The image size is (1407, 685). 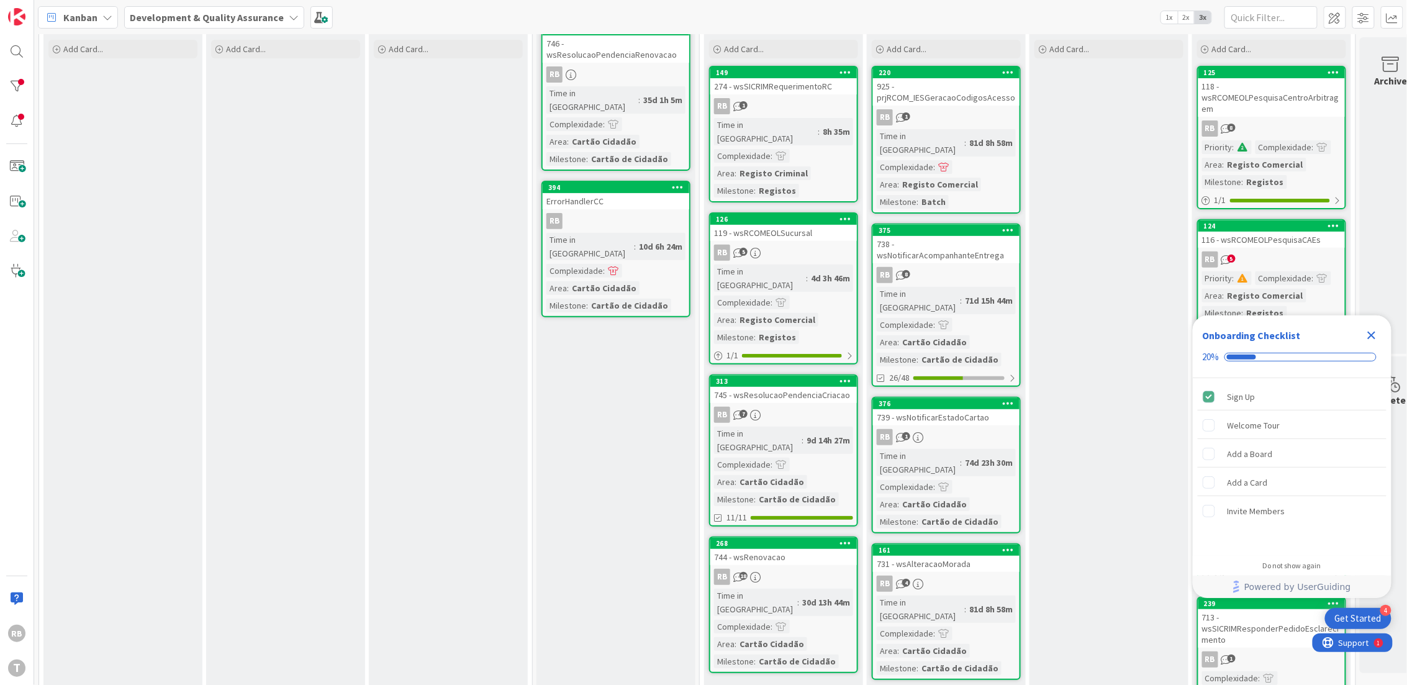 What do you see at coordinates (784, 81) in the screenshot?
I see `div: 149274 - wsSICRIMRequerimentoRC` at bounding box center [784, 81].